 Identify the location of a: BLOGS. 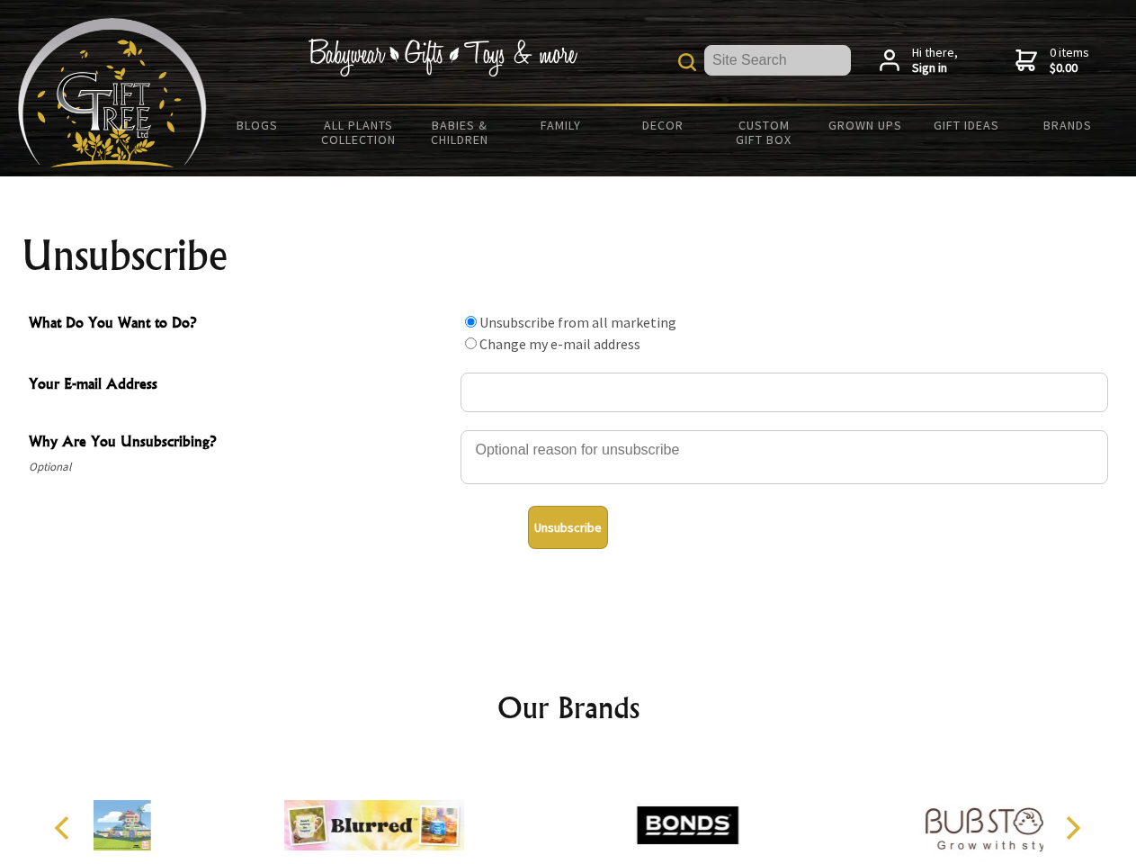
(257, 125).